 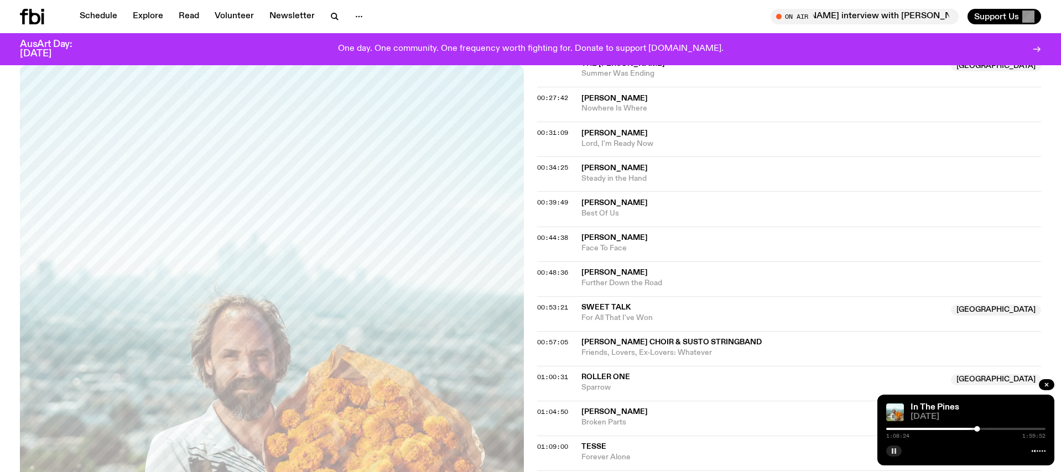 I want to click on span: 1:59:52, so click(x=1034, y=436).